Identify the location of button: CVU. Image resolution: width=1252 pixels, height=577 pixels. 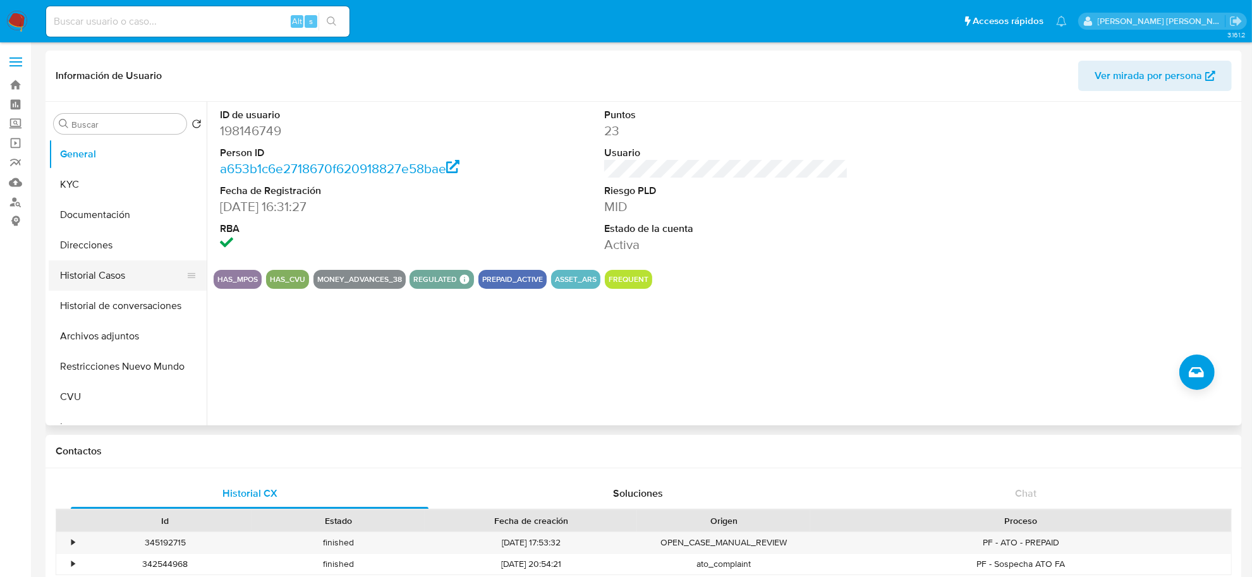
(128, 397).